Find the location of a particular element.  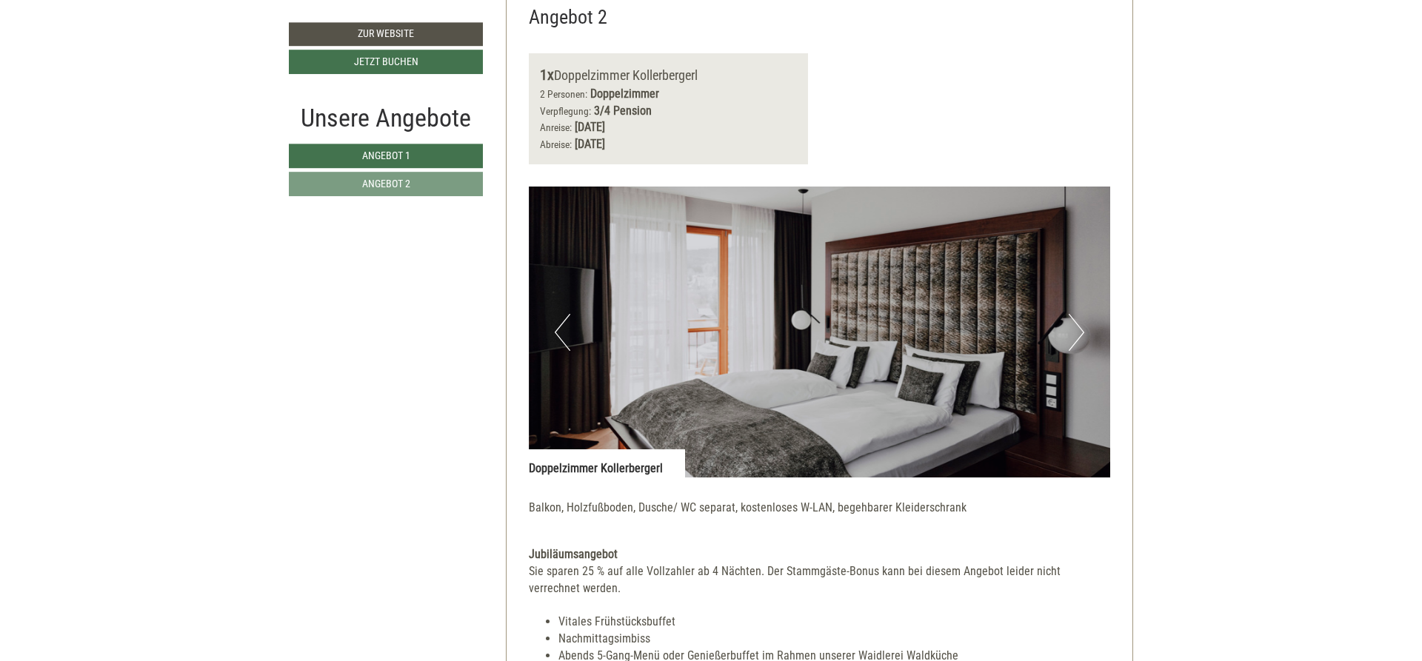

a: Jetzt buchen is located at coordinates (386, 61).